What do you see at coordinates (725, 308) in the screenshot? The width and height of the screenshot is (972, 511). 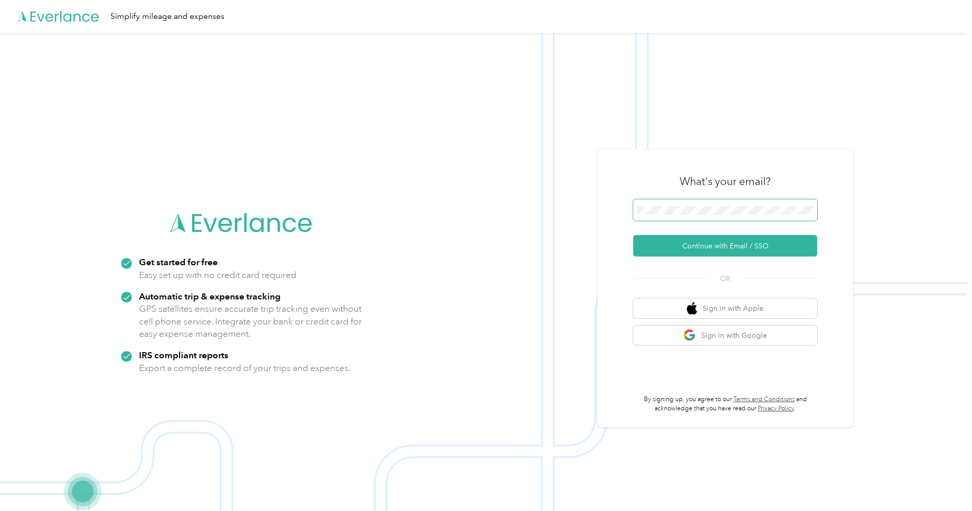 I see `button: apple logoSign in with Apple` at bounding box center [725, 308].